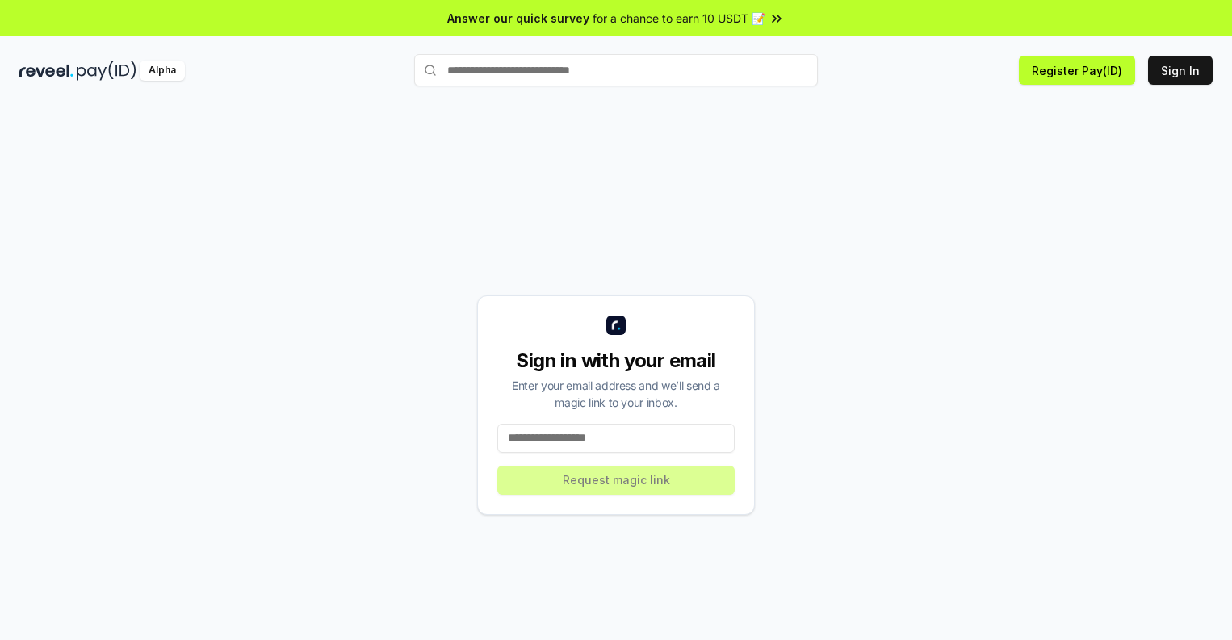 The height and width of the screenshot is (640, 1232). What do you see at coordinates (518, 18) in the screenshot?
I see `span: Answer our quick survey` at bounding box center [518, 18].